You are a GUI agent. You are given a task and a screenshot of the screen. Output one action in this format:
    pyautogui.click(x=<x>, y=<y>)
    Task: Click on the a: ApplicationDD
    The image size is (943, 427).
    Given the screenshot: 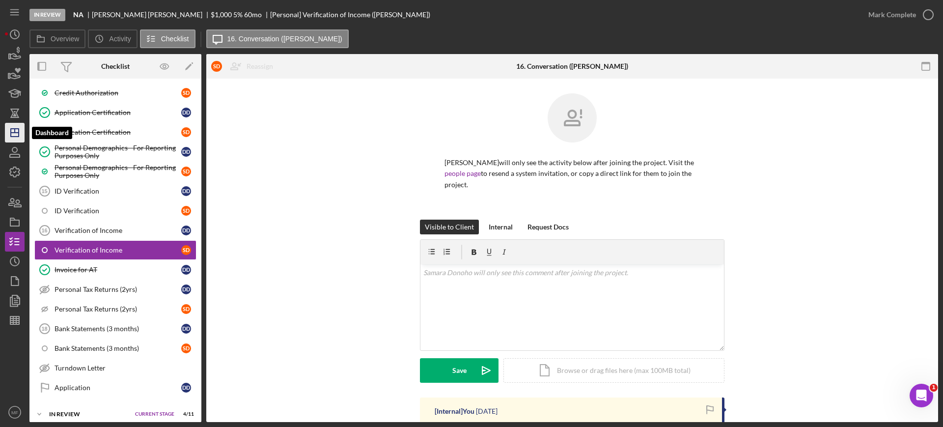 What is the action you would take?
    pyautogui.click(x=115, y=388)
    